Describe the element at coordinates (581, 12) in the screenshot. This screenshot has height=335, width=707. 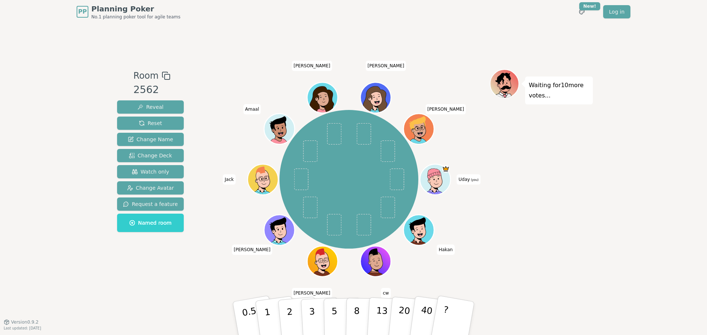
I see `button: New!` at that location.